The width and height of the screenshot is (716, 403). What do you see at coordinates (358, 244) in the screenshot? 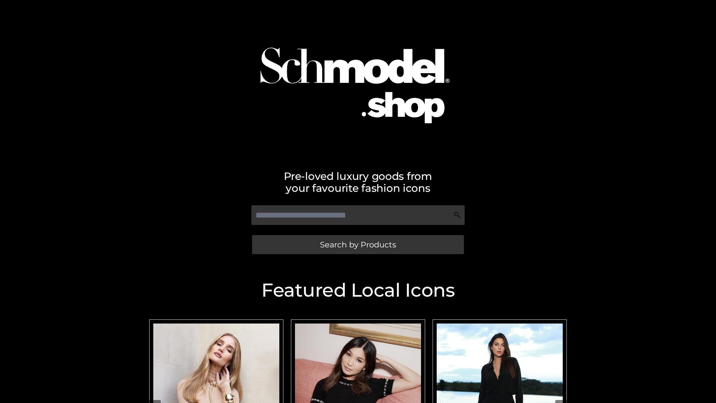
I see `span: Search by Products` at bounding box center [358, 244].